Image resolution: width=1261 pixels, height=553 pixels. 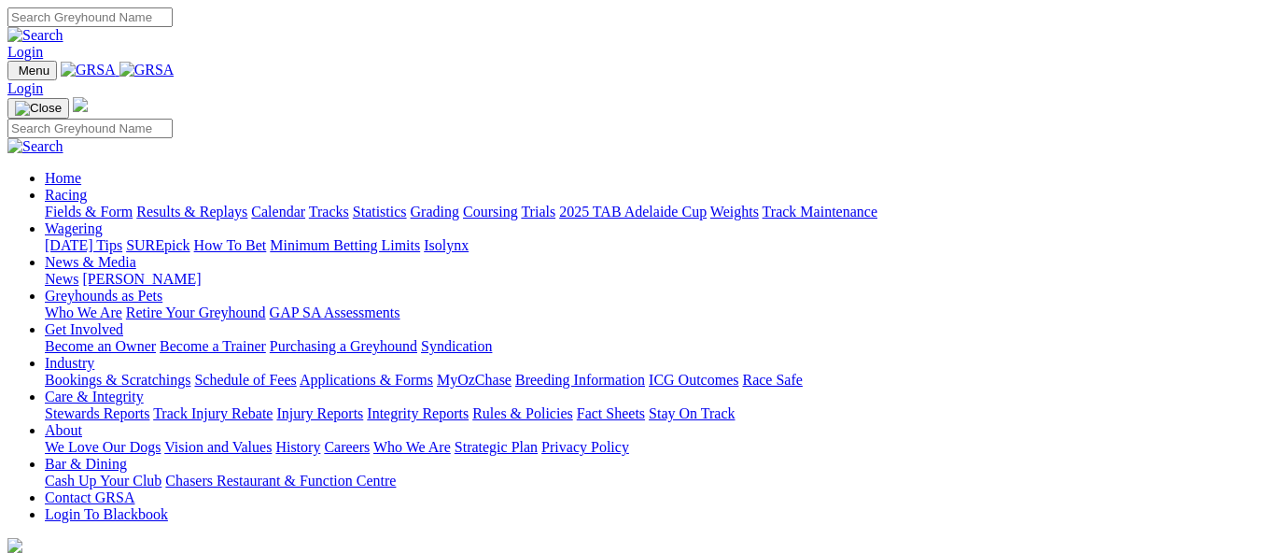 I want to click on a: Become an Owner, so click(x=100, y=345).